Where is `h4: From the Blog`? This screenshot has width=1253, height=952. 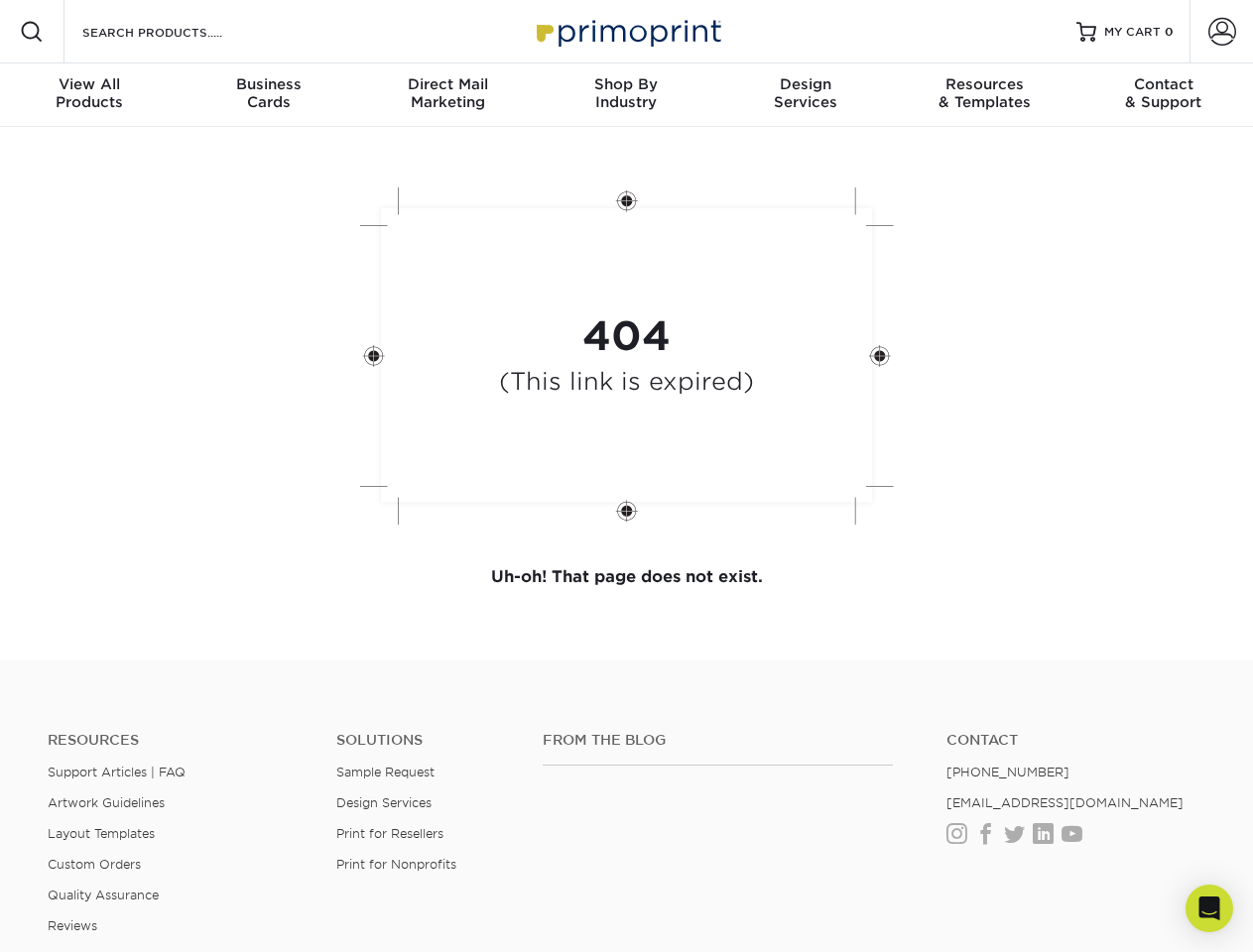 h4: From the Blog is located at coordinates (717, 740).